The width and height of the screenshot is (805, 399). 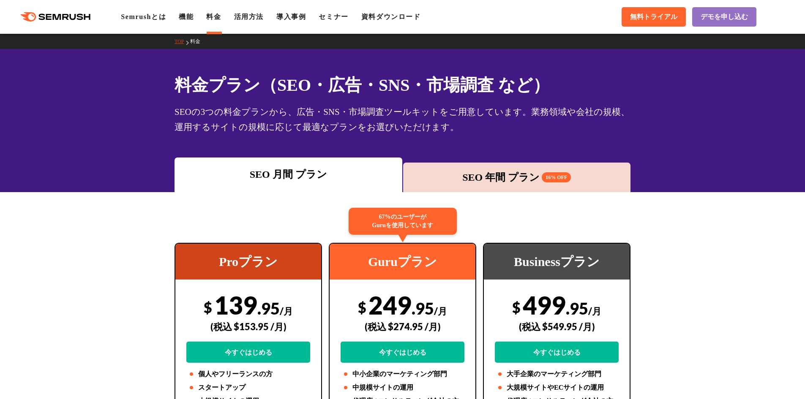 I want to click on div: Guruプラン, so click(x=402, y=262).